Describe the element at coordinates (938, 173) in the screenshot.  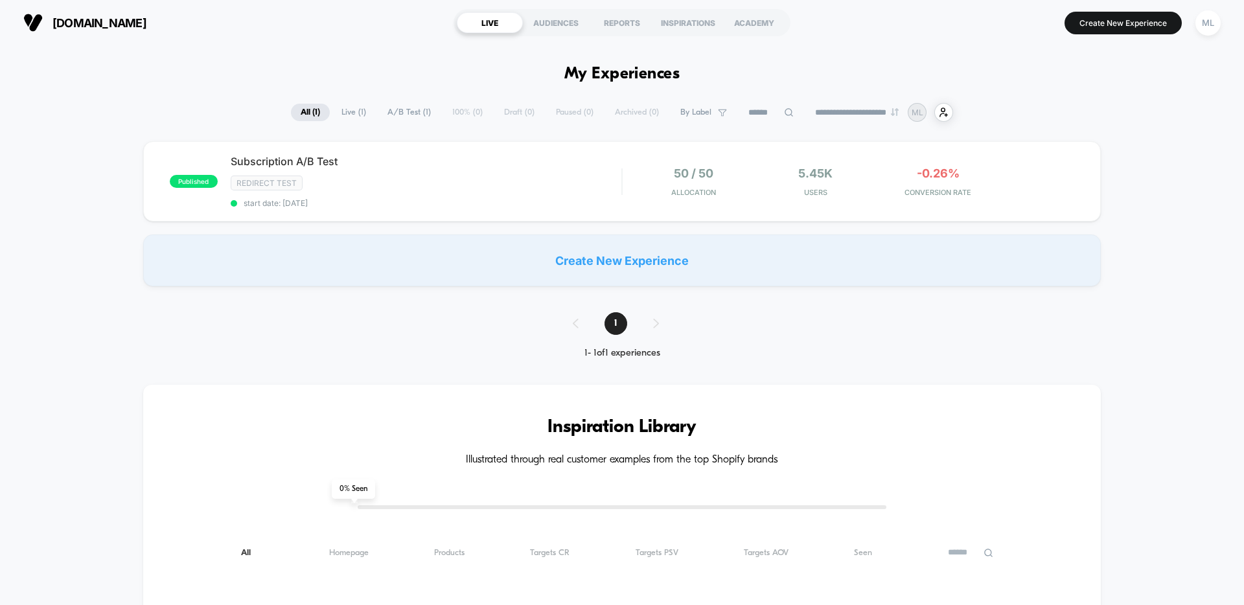
I see `span: -0.26%` at that location.